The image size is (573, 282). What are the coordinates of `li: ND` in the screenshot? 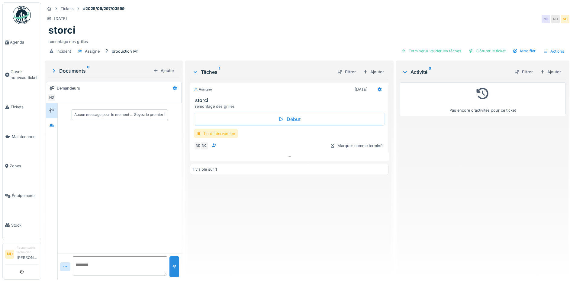 It's located at (10, 254).